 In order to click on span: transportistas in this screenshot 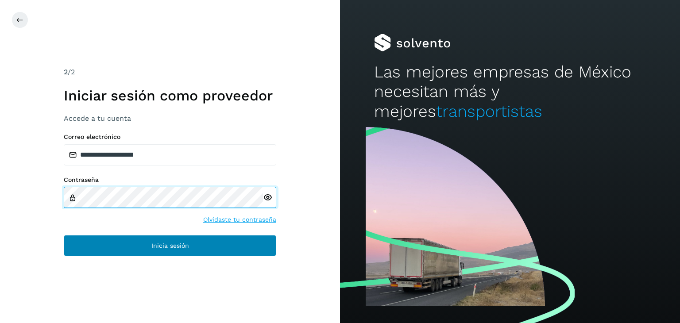, I will do `click(489, 111)`.